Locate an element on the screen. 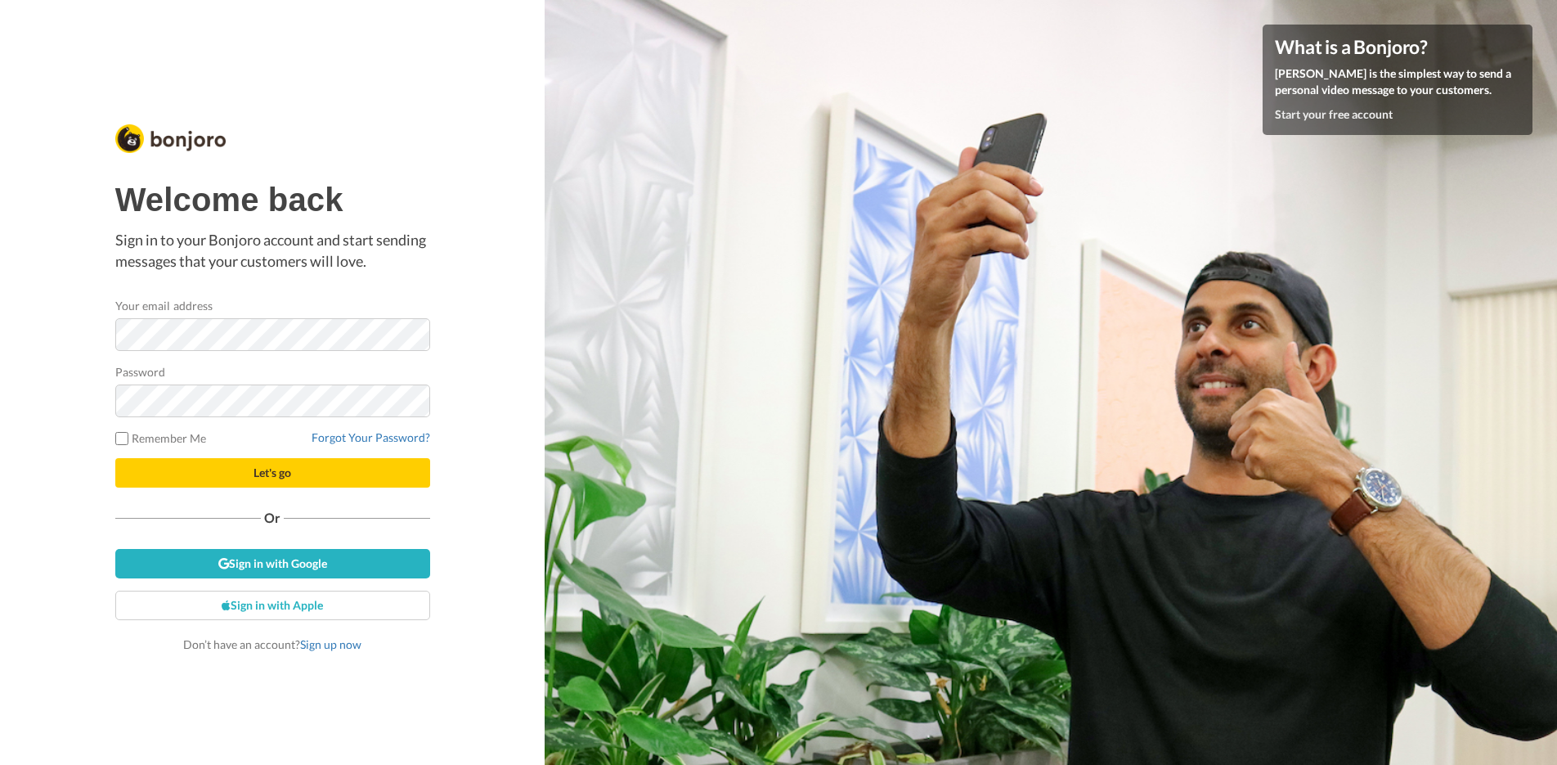 The image size is (1557, 765). p: Sign in to your Bonjoro account and start sending messages that your customers will love. is located at coordinates (272, 250).